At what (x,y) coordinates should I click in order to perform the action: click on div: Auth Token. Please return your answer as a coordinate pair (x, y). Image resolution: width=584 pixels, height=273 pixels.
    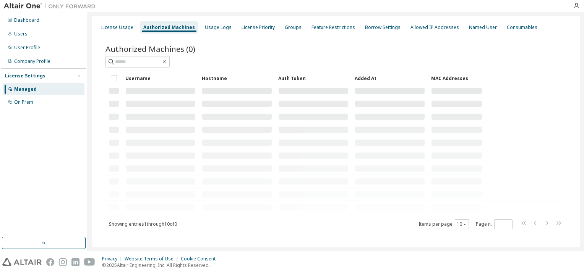
    Looking at the image, I should click on (313, 78).